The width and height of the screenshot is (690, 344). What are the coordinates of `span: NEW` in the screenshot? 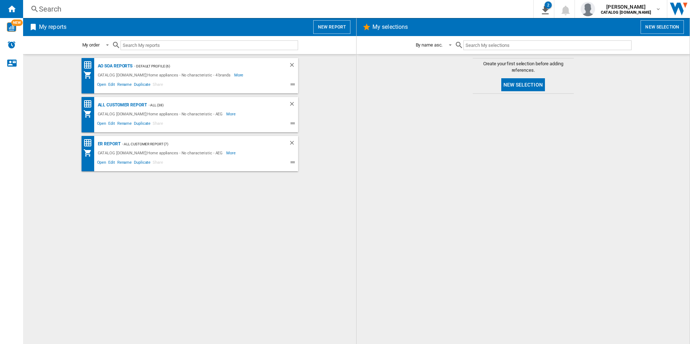 It's located at (17, 23).